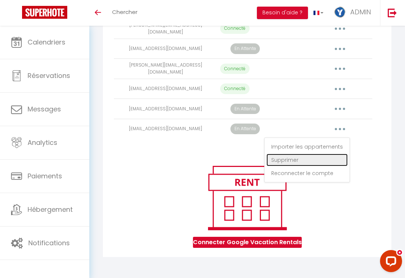 This screenshot has width=405, height=278. What do you see at coordinates (392, 12) in the screenshot?
I see `img: logout` at bounding box center [392, 12].